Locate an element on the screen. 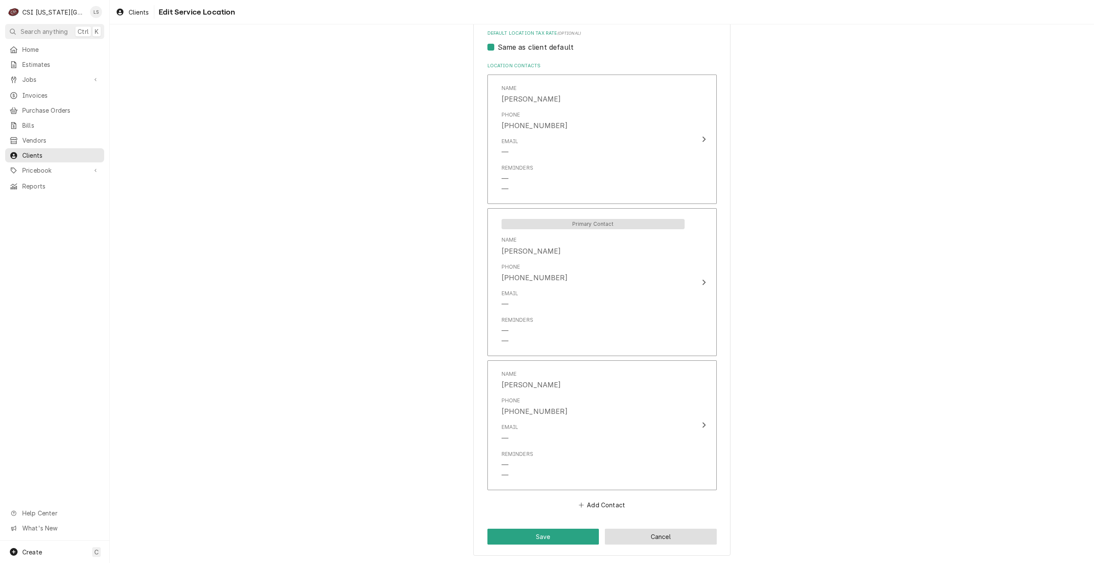 This screenshot has width=1094, height=563. button: Add Contact is located at coordinates (601, 505).